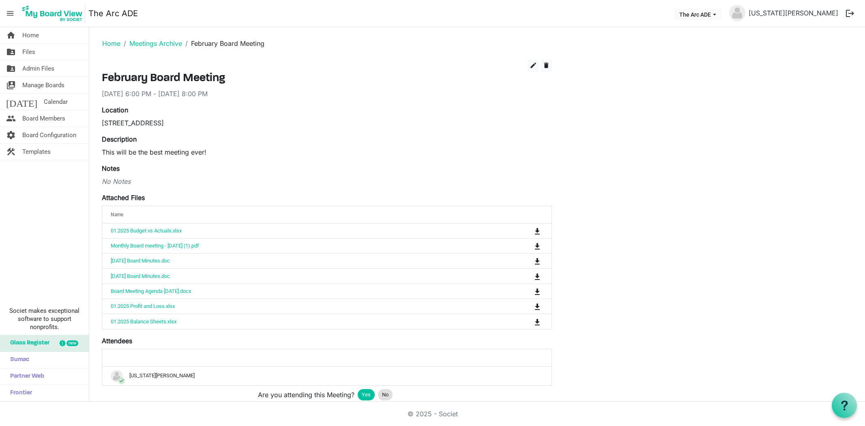 The image size is (865, 426). I want to click on li: February Board Meeting, so click(223, 43).